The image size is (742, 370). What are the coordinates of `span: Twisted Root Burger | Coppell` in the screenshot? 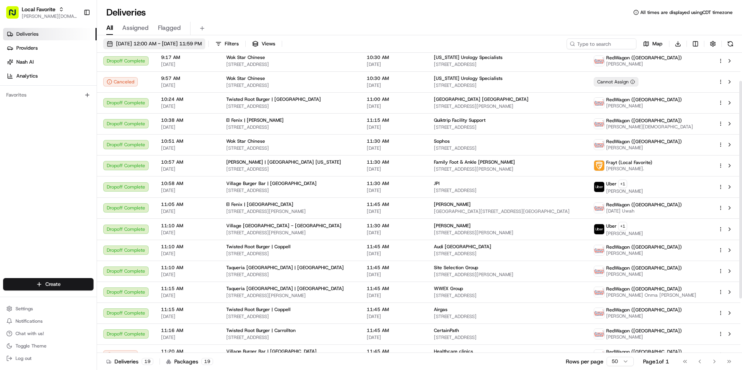 It's located at (258, 310).